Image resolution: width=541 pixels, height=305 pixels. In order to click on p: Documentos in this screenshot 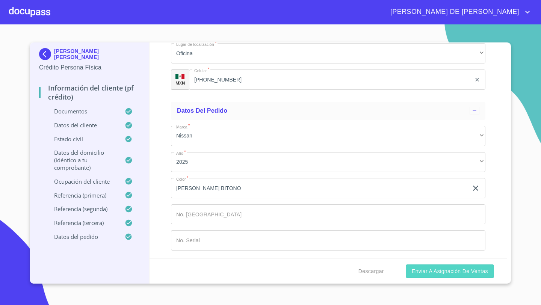, I will do `click(82, 111)`.